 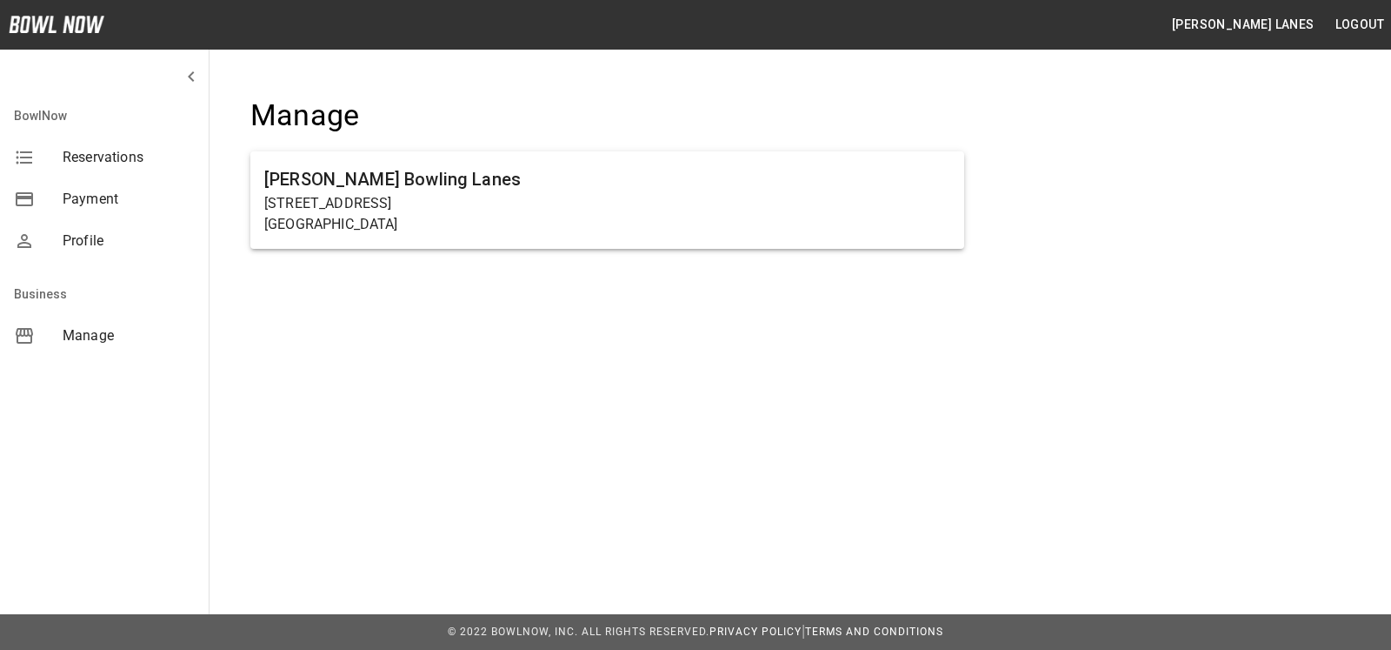 What do you see at coordinates (129, 199) in the screenshot?
I see `span: Payment` at bounding box center [129, 199].